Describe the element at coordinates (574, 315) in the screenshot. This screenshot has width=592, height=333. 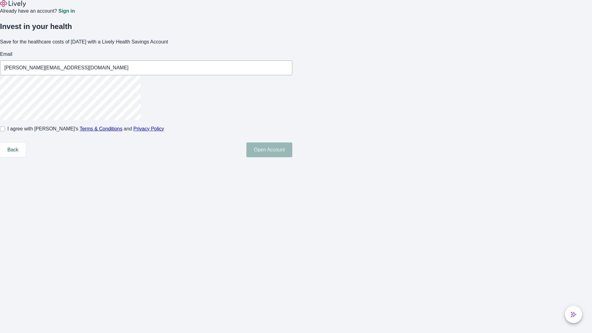
I see `svg: Lively AI Assistant` at that location.